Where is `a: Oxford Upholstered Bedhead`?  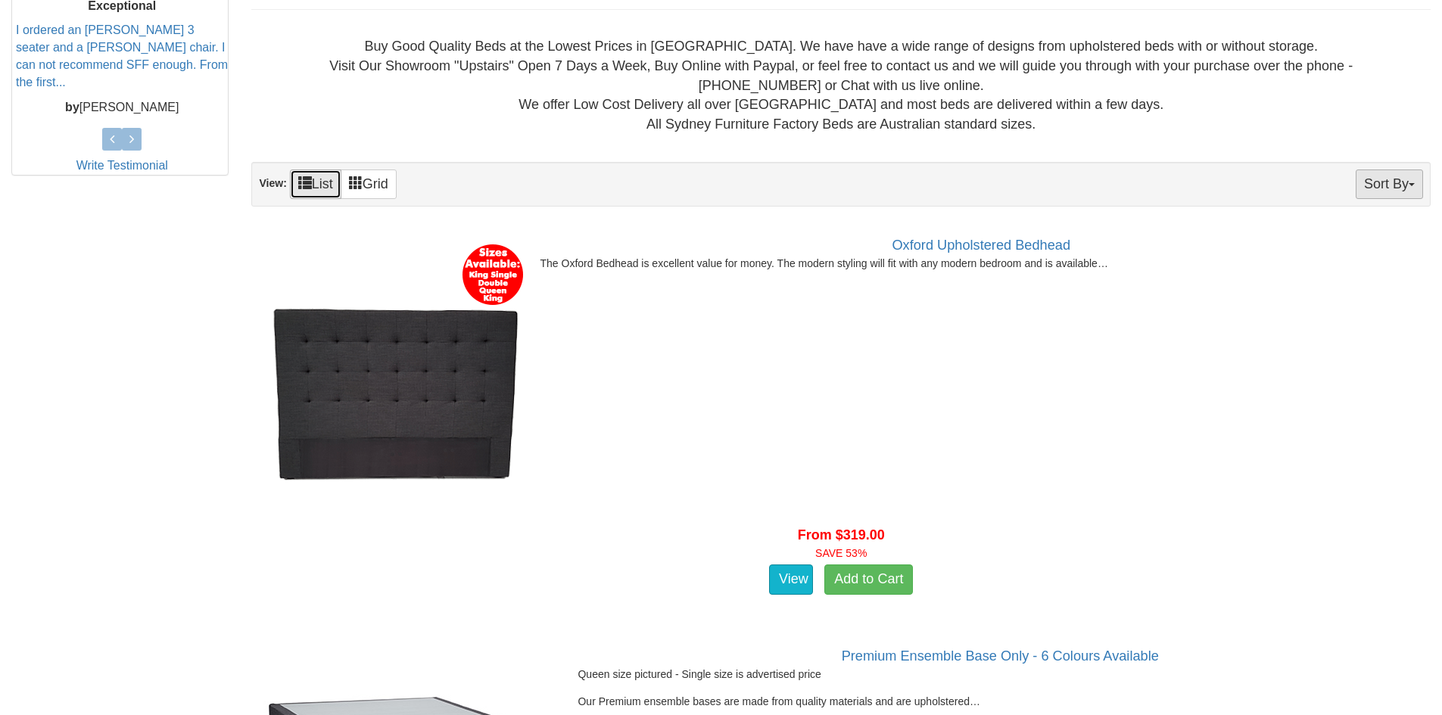 a: Oxford Upholstered Bedhead is located at coordinates (981, 245).